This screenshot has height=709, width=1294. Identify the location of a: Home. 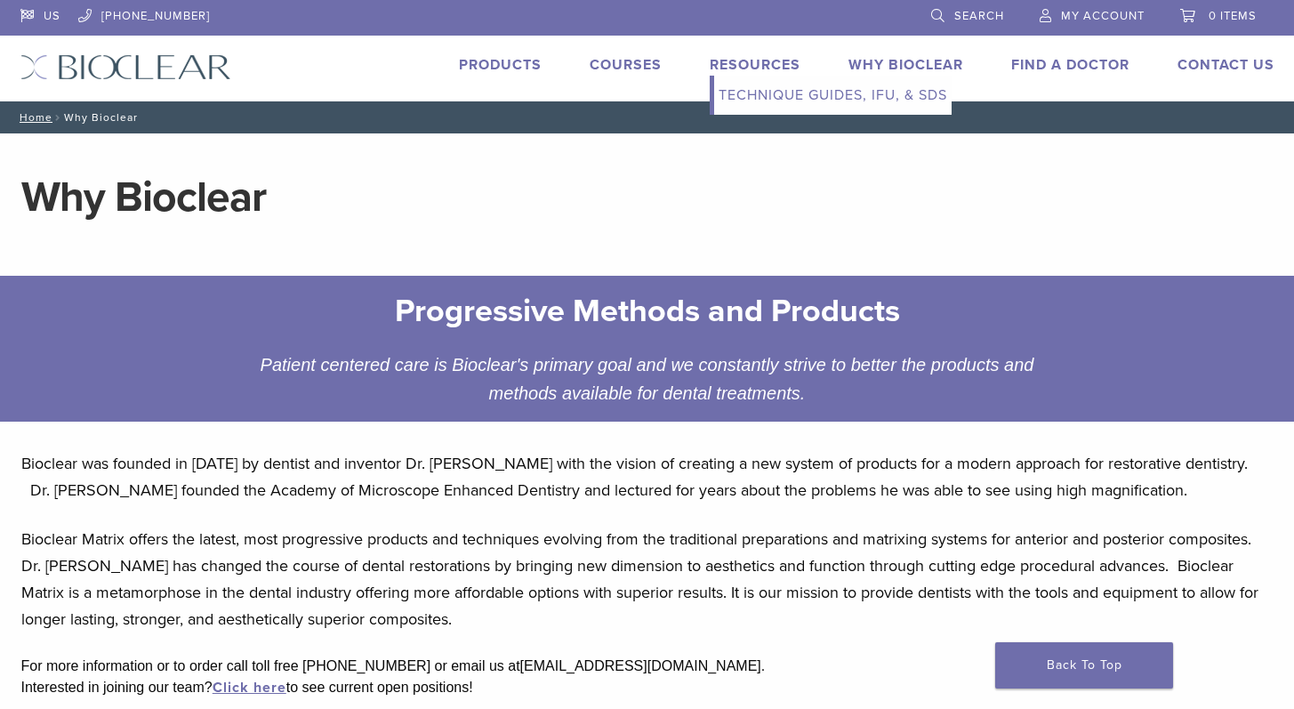
(33, 117).